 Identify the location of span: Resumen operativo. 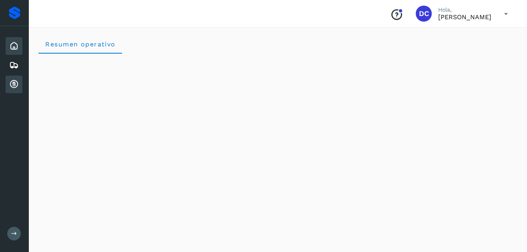
(80, 44).